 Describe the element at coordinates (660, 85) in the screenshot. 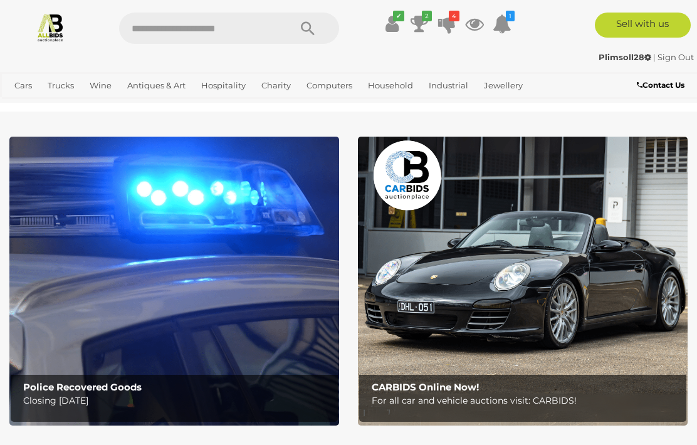

I see `b: Contact Us` at that location.